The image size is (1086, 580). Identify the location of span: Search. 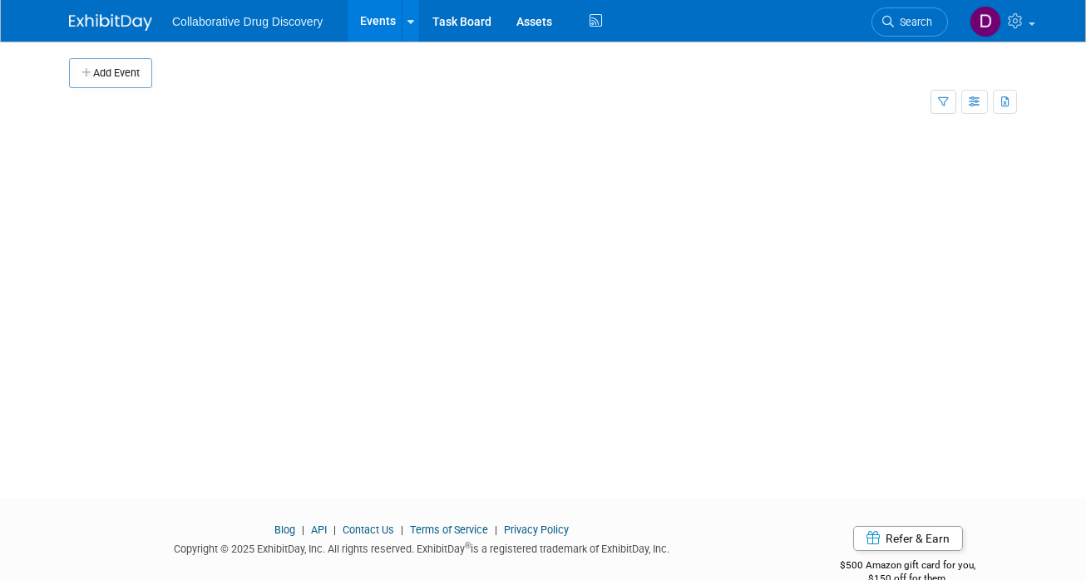
(913, 22).